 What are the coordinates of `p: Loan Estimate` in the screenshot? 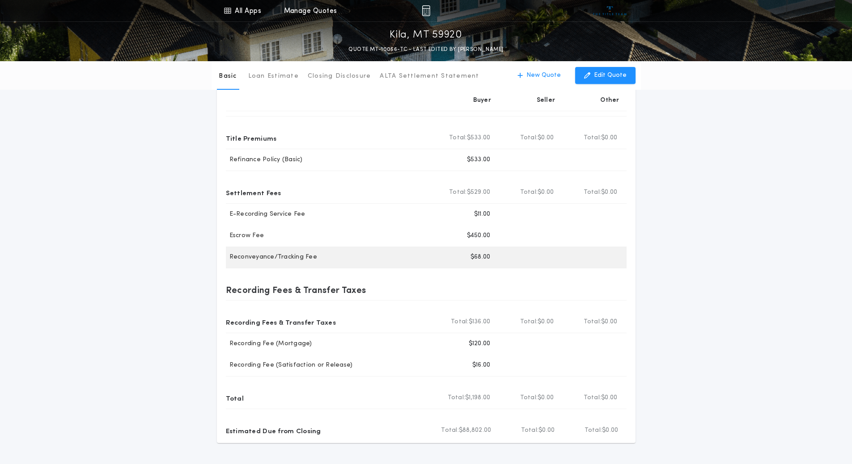 It's located at (273, 76).